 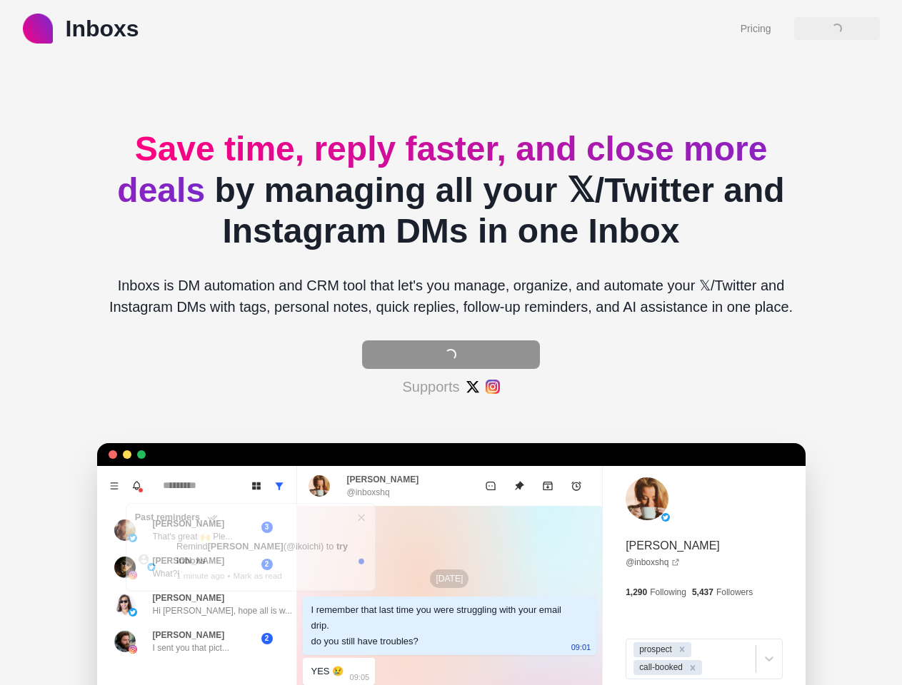 What do you see at coordinates (137, 486) in the screenshot?
I see `button: Notifications` at bounding box center [137, 486].